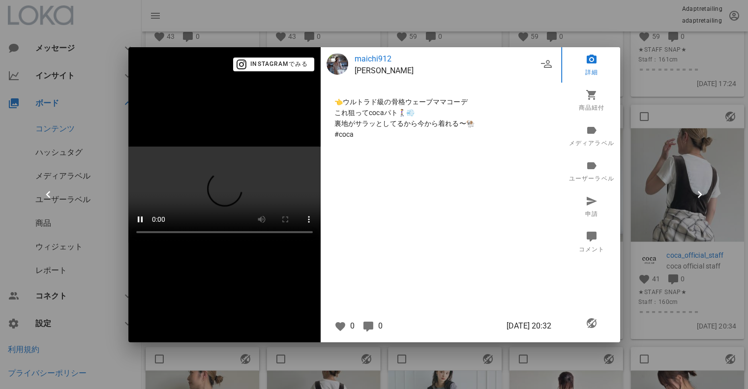 The image size is (748, 389). Describe the element at coordinates (441, 102) in the screenshot. I see `span: 👈ウルトラド級の骨格ウェーブママコーデ` at that location.